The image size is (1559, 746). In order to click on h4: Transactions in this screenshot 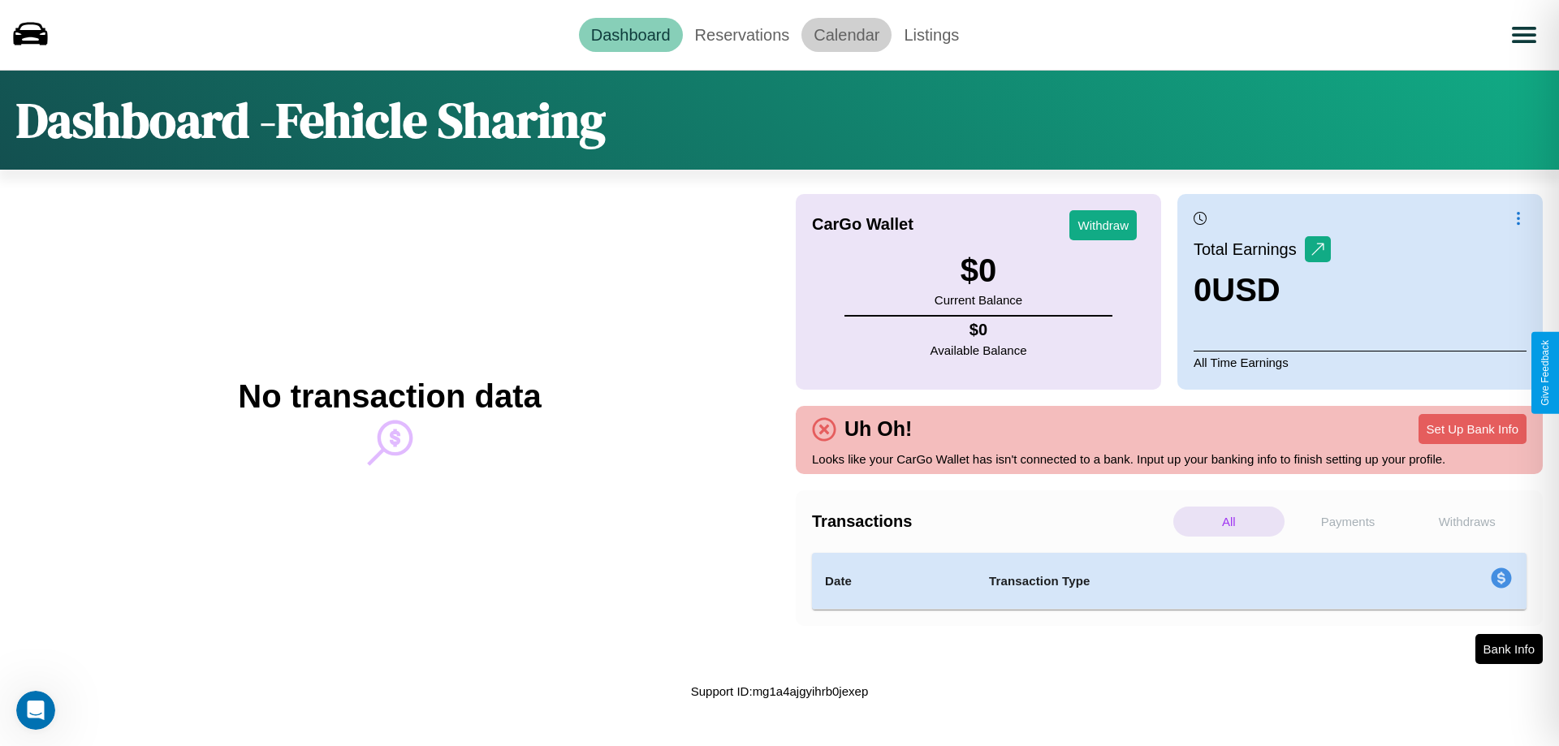, I will do `click(991, 521)`.